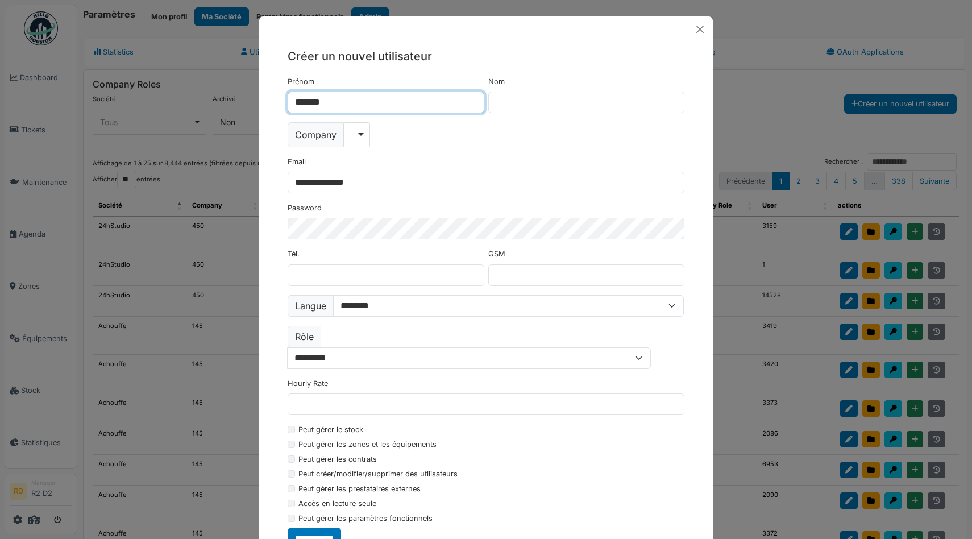 Image resolution: width=972 pixels, height=539 pixels. What do you see at coordinates (486, 56) in the screenshot?
I see `h5: Créer un nouvel utilisateur` at bounding box center [486, 56].